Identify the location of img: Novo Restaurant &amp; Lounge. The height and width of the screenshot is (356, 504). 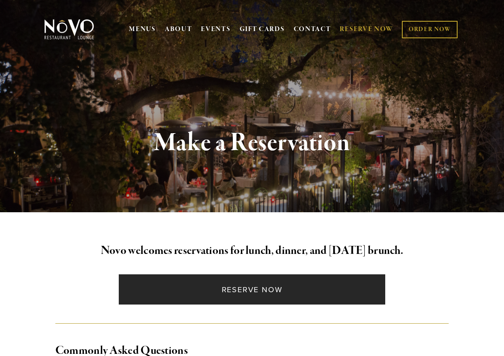
(69, 29).